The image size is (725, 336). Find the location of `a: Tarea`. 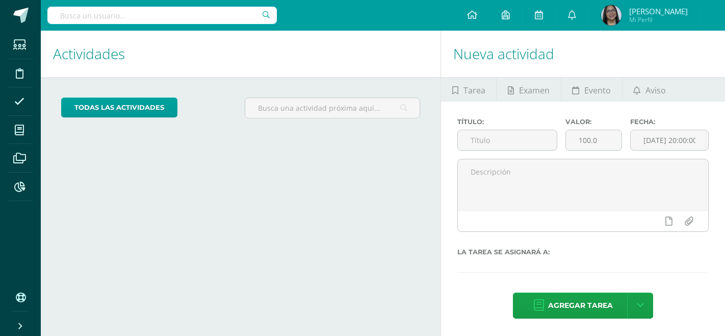

a: Tarea is located at coordinates (469, 89).